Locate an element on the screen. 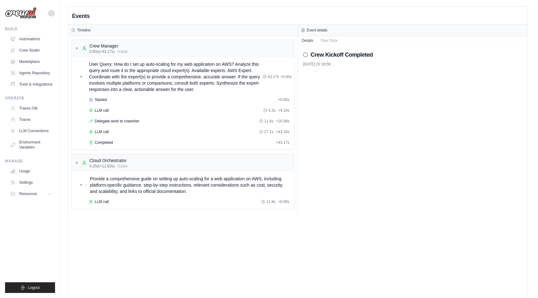 The image size is (538, 298). div: Crew Manager is located at coordinates (108, 46).